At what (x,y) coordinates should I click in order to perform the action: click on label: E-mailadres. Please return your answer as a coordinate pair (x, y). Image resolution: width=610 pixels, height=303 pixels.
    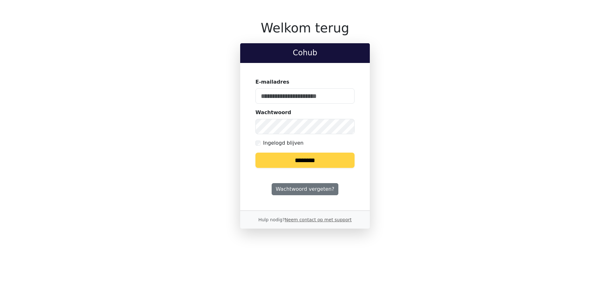
    Looking at the image, I should click on (272, 82).